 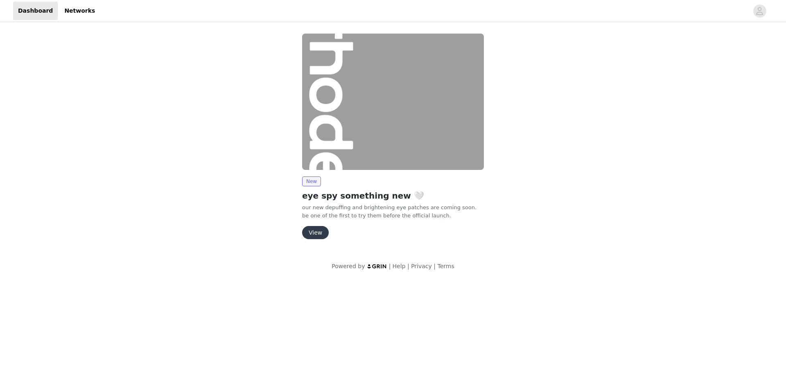 I want to click on p: our new depuffing and brightening eye patches are coming soon. be one of the first to try them be..., so click(x=393, y=211).